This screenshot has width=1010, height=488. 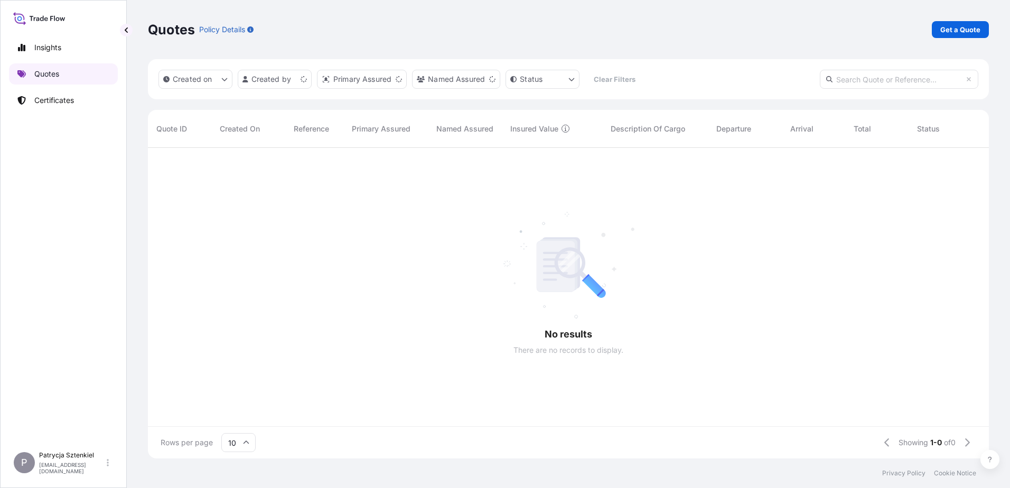 What do you see at coordinates (614, 79) in the screenshot?
I see `button: Clear Filters` at bounding box center [614, 79].